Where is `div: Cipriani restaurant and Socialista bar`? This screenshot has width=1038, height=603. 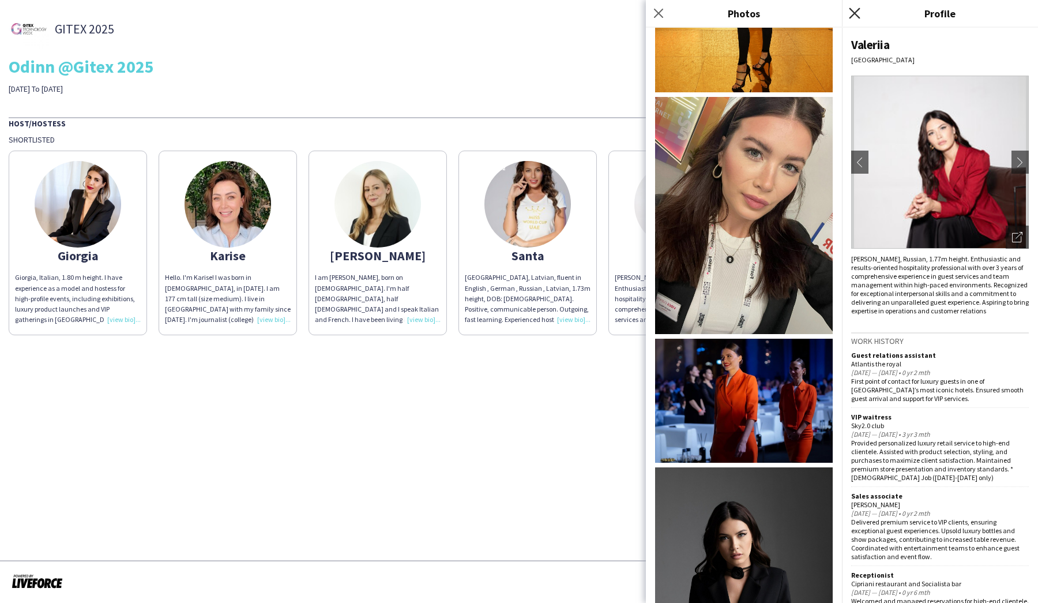
div: Cipriani restaurant and Socialista bar is located at coordinates (940, 583).